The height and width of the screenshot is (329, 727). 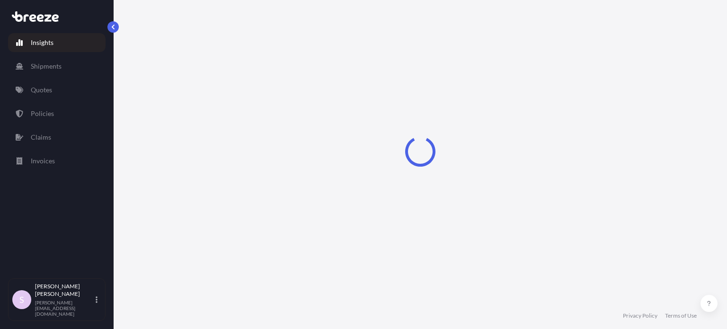 I want to click on p: Shipments, so click(x=46, y=66).